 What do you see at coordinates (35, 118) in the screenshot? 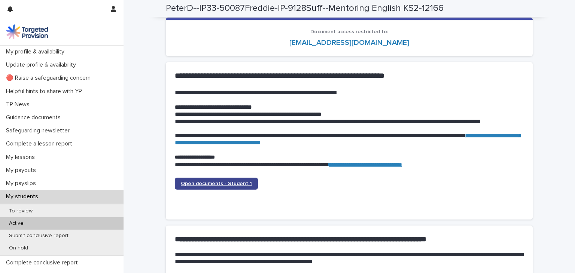
I see `p: Guidance documents` at bounding box center [35, 118].